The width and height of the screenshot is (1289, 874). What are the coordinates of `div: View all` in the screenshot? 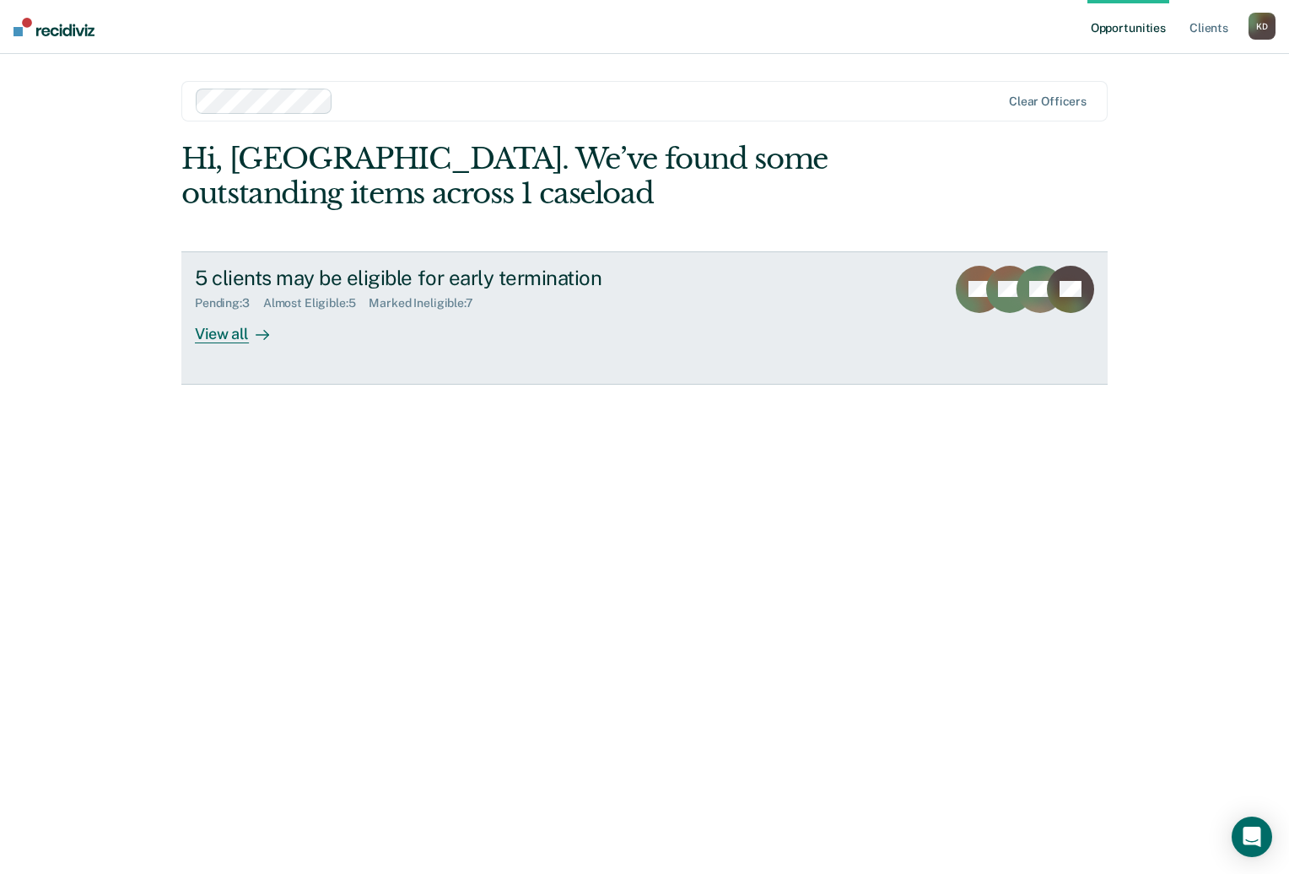 It's located at (242, 326).